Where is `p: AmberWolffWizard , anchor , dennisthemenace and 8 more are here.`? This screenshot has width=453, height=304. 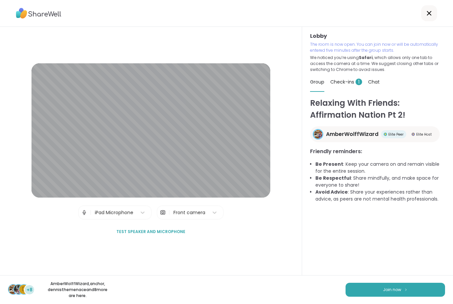 p: AmberWolffWizard , anchor , dennisthemenace and 8 more are here. is located at coordinates (78, 290).